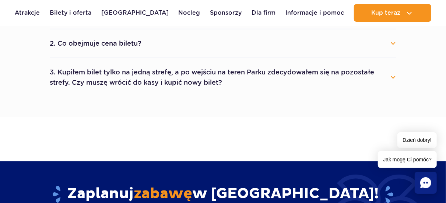 Image resolution: width=446 pixels, height=203 pixels. Describe the element at coordinates (70, 13) in the screenshot. I see `a: Bilety i oferta` at that location.